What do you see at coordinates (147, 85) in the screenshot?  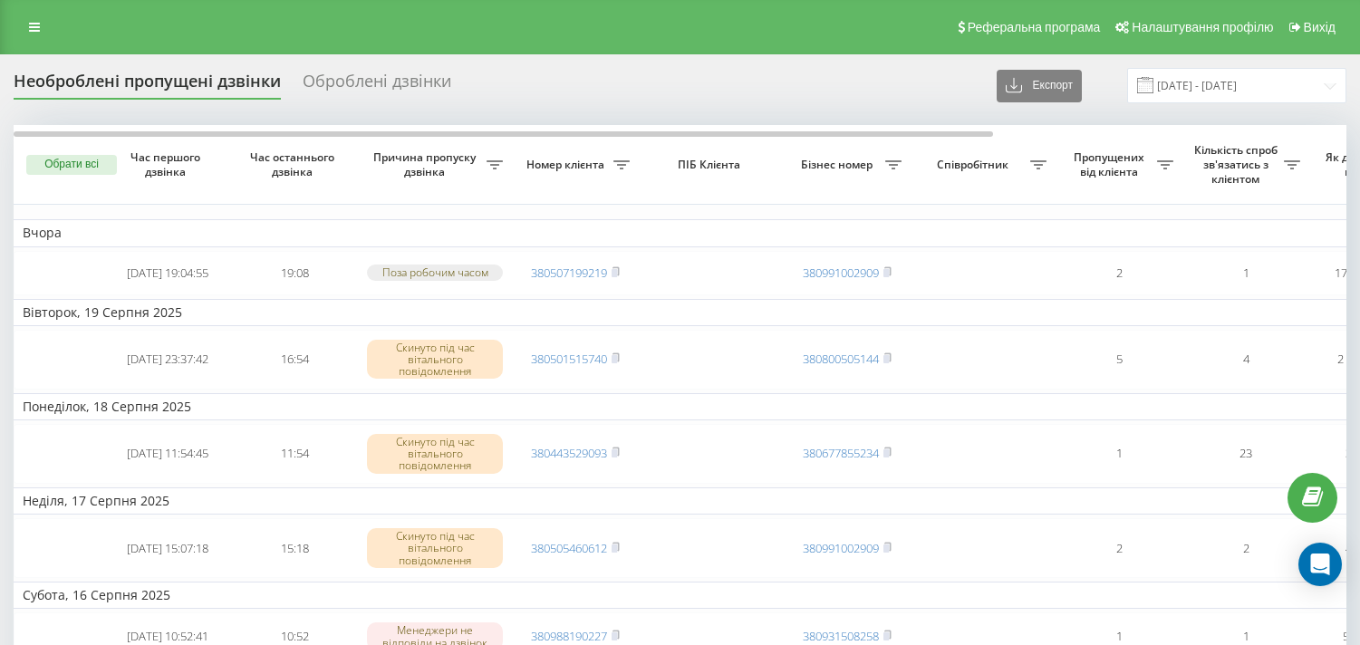 I see `div: Необроблені пропущені дзвінки` at bounding box center [147, 85].